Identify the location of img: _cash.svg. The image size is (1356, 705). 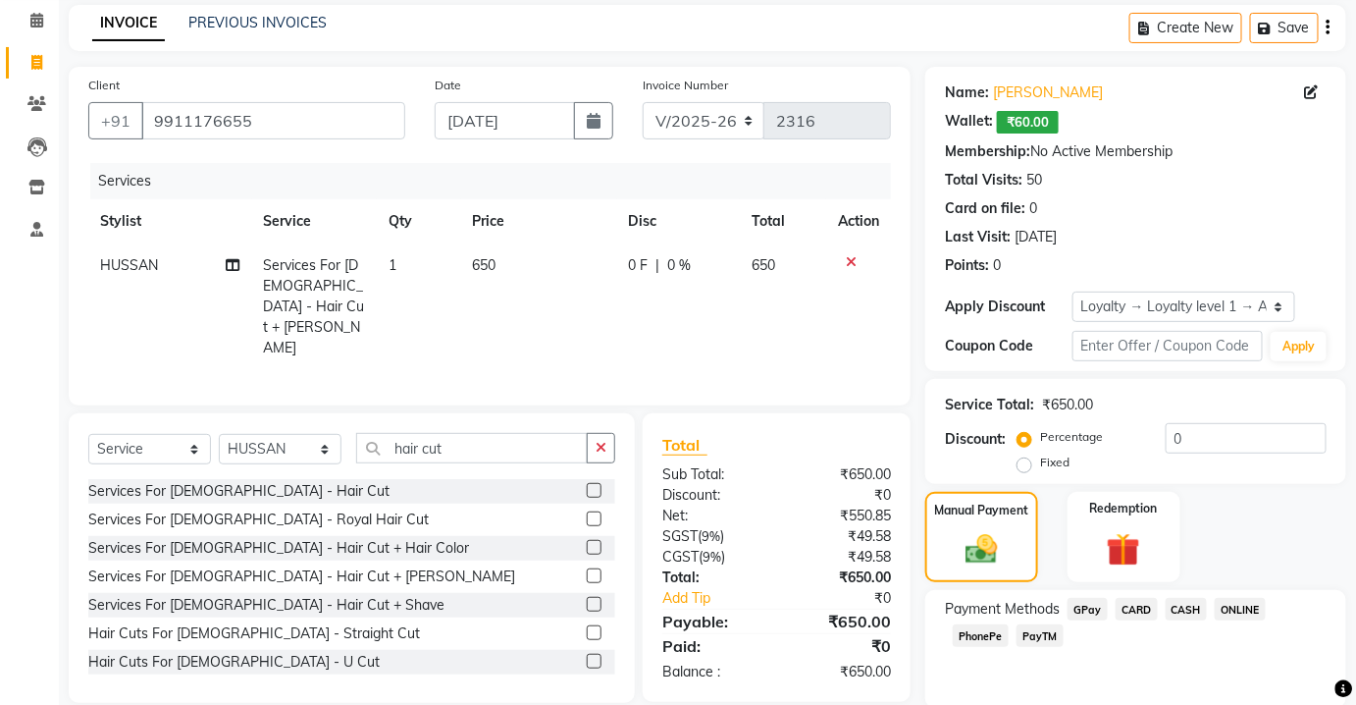
(982, 550).